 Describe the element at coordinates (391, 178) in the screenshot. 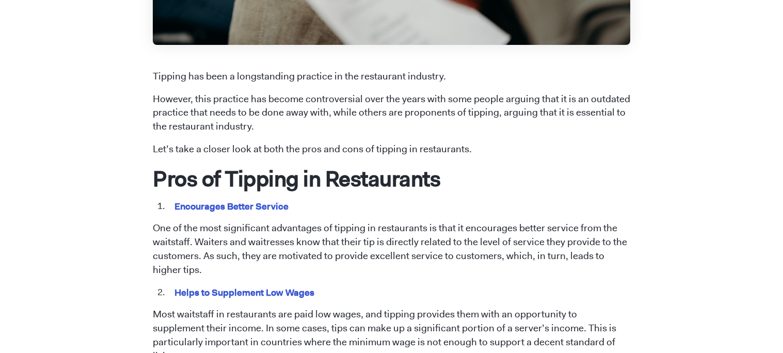

I see `h1: Pros of Tipping in Restaurants` at that location.